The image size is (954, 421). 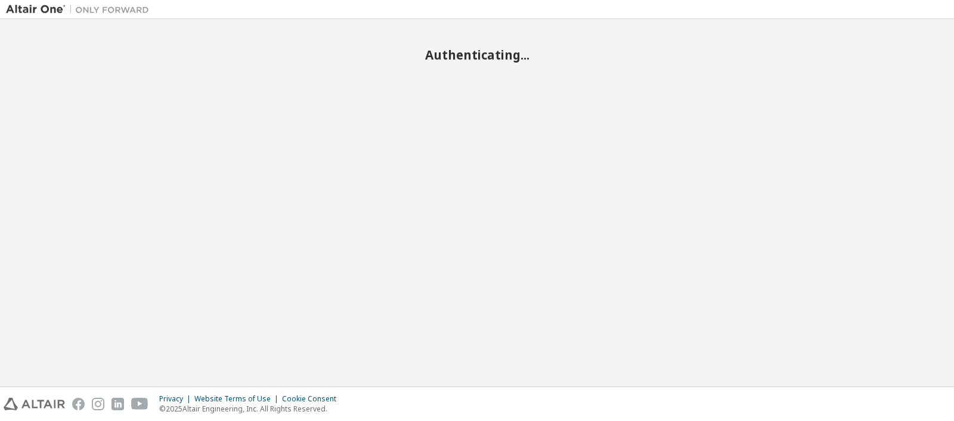 What do you see at coordinates (80, 10) in the screenshot?
I see `img: Altair One` at bounding box center [80, 10].